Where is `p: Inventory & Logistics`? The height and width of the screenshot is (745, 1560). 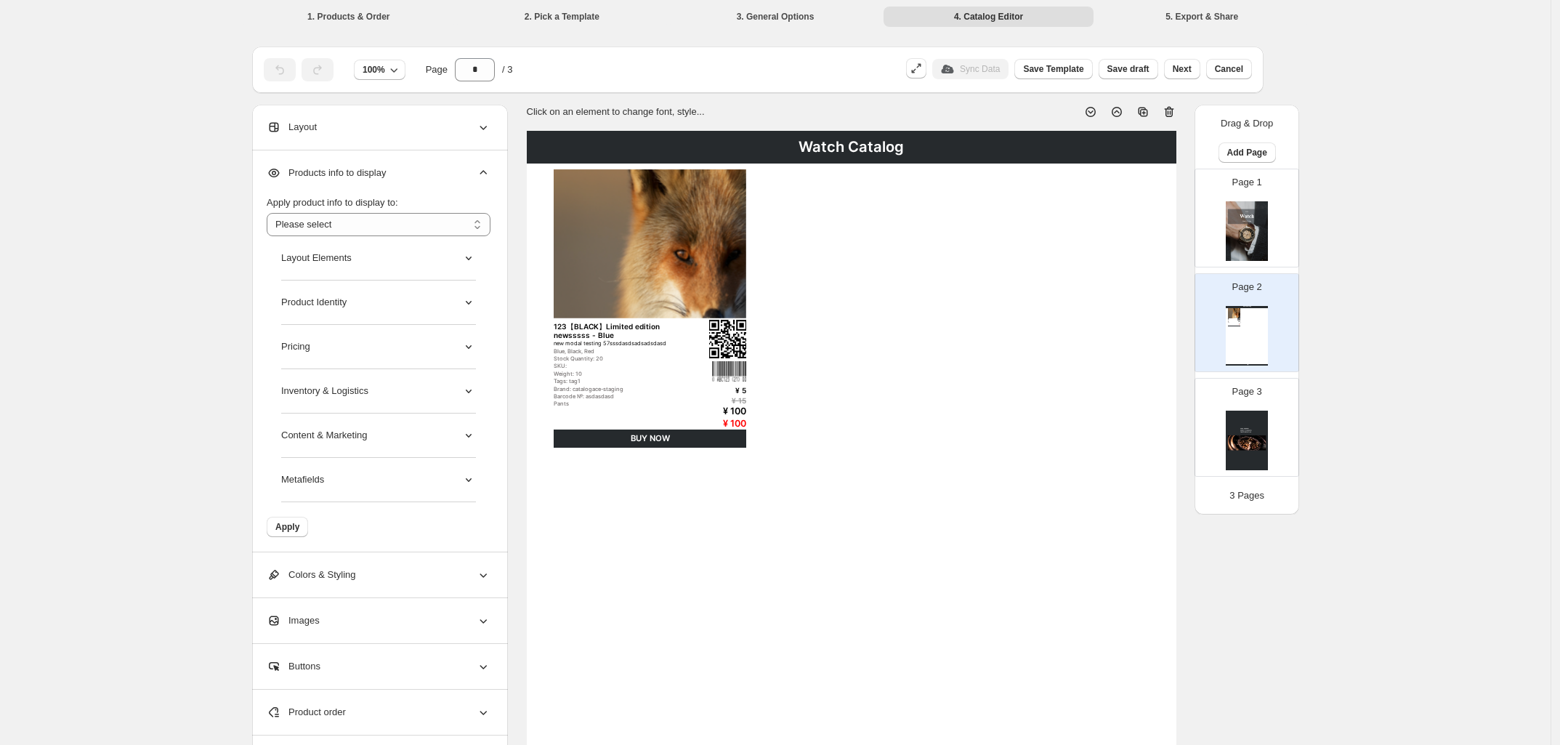
p: Inventory & Logistics is located at coordinates (325, 391).